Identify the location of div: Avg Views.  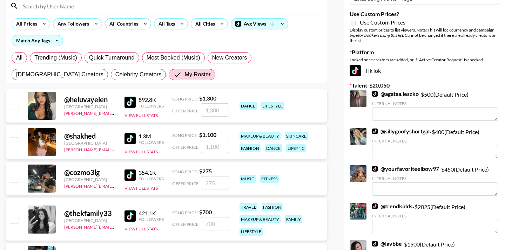
(259, 24).